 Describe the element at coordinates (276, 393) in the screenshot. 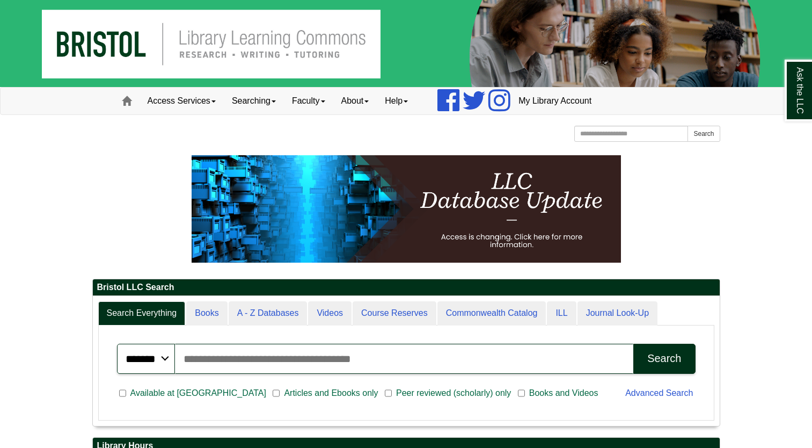

I see `input: Articles and Ebooks only` at that location.